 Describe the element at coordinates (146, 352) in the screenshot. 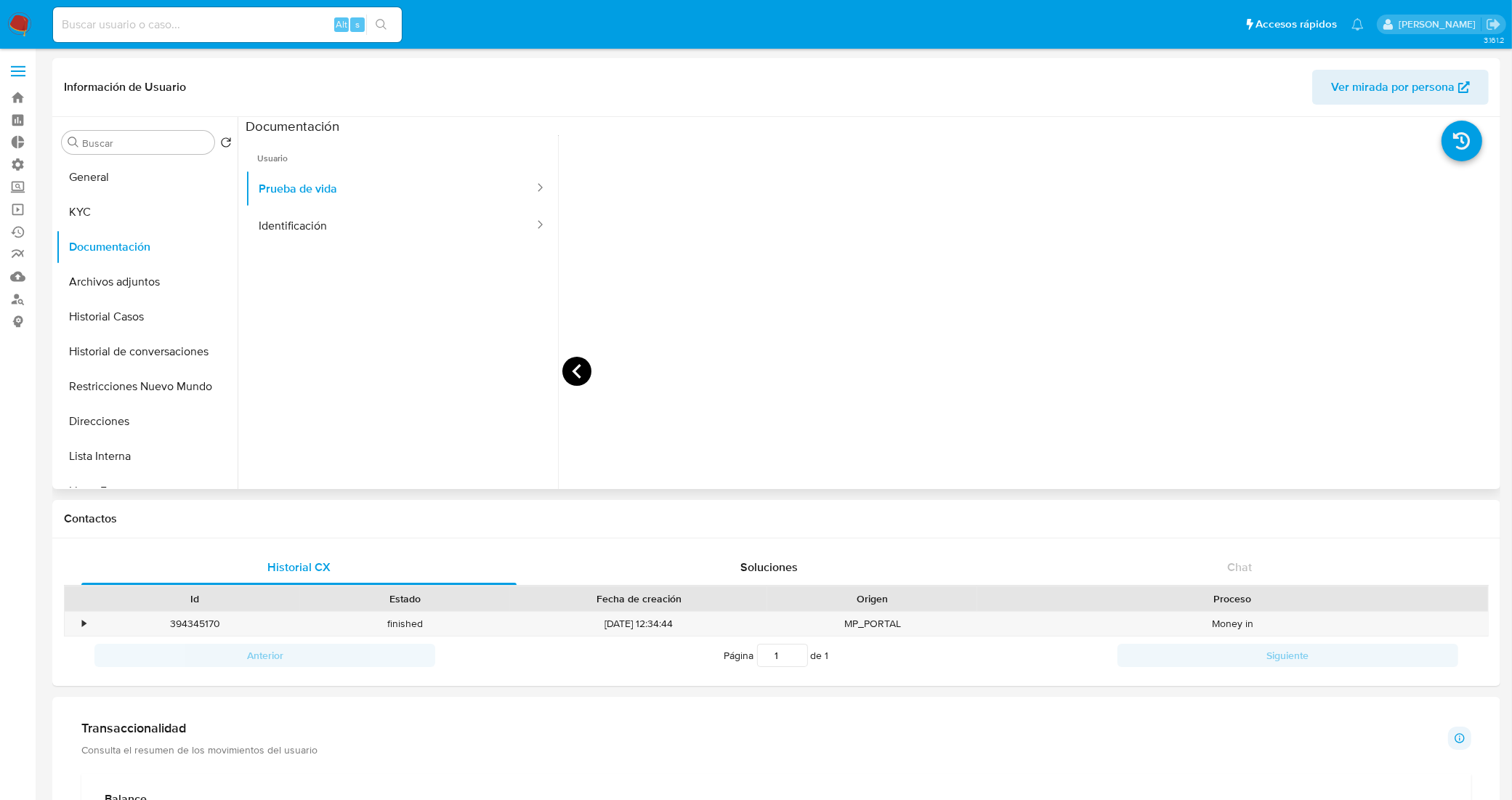

I see `button: Historial de conversaciones` at that location.